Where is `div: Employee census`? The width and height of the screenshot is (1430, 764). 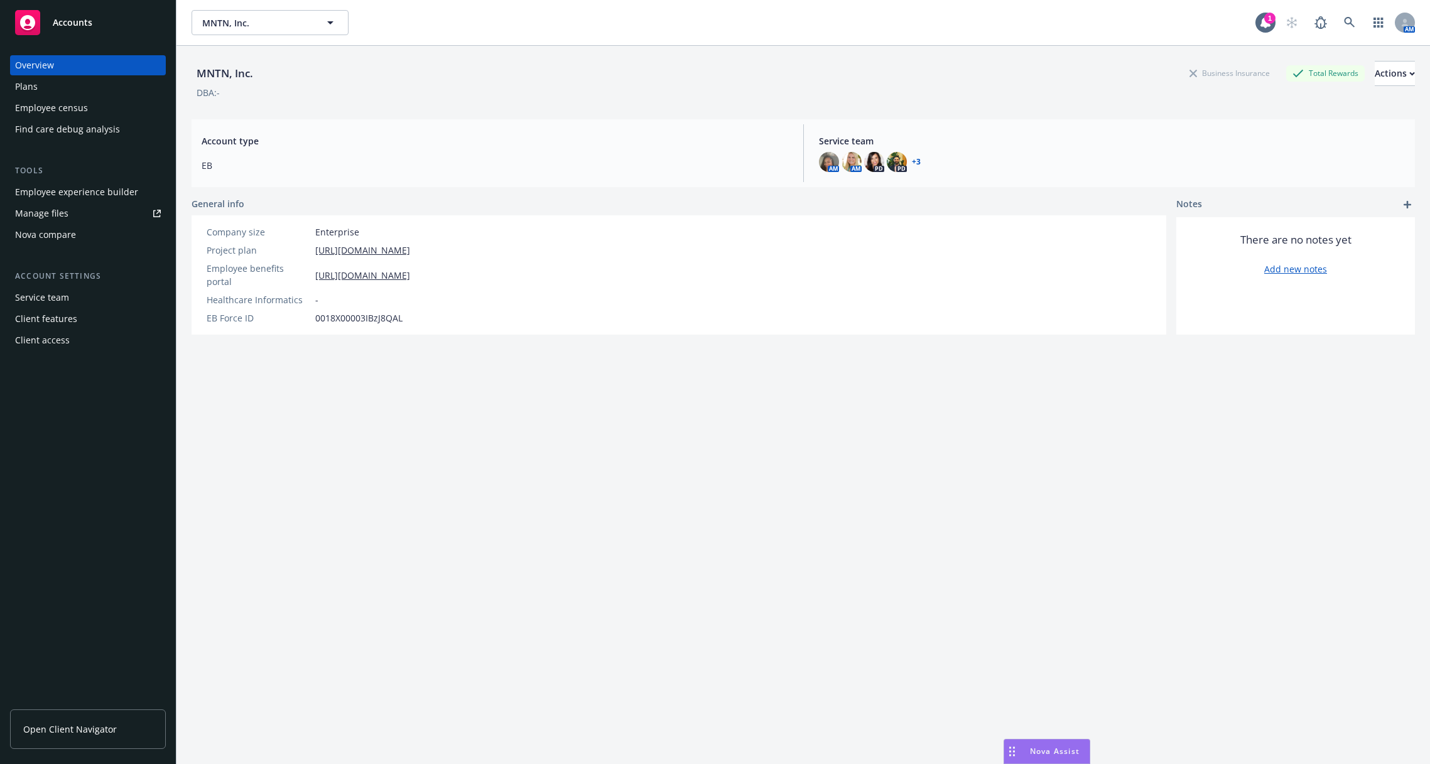 div: Employee census is located at coordinates (51, 108).